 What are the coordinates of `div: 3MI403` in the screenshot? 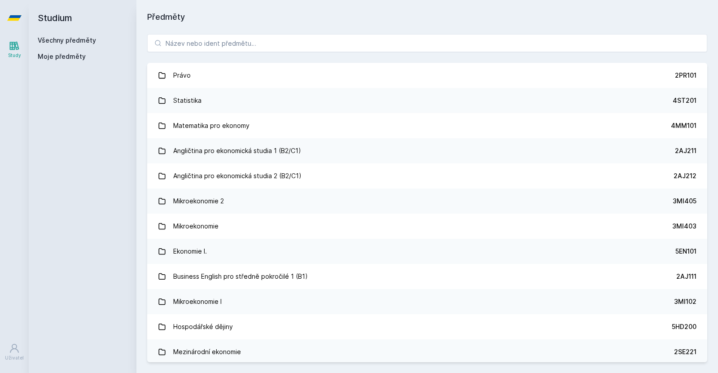 It's located at (684, 226).